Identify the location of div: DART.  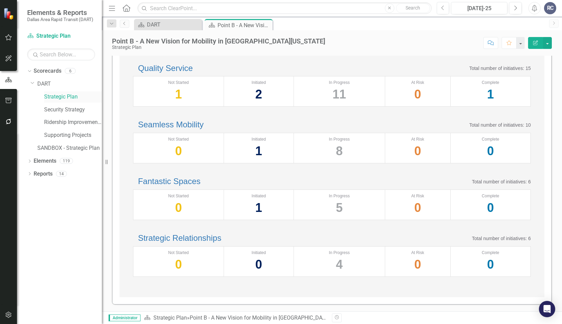
(173, 24).